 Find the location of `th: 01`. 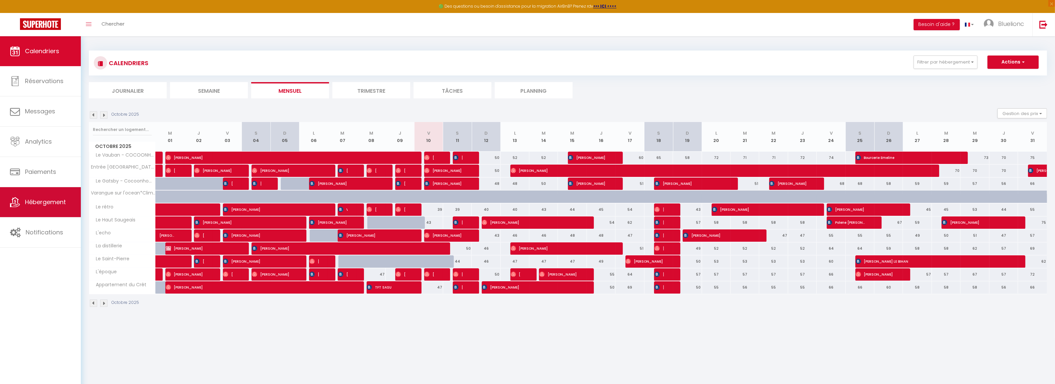

th: 01 is located at coordinates (170, 137).